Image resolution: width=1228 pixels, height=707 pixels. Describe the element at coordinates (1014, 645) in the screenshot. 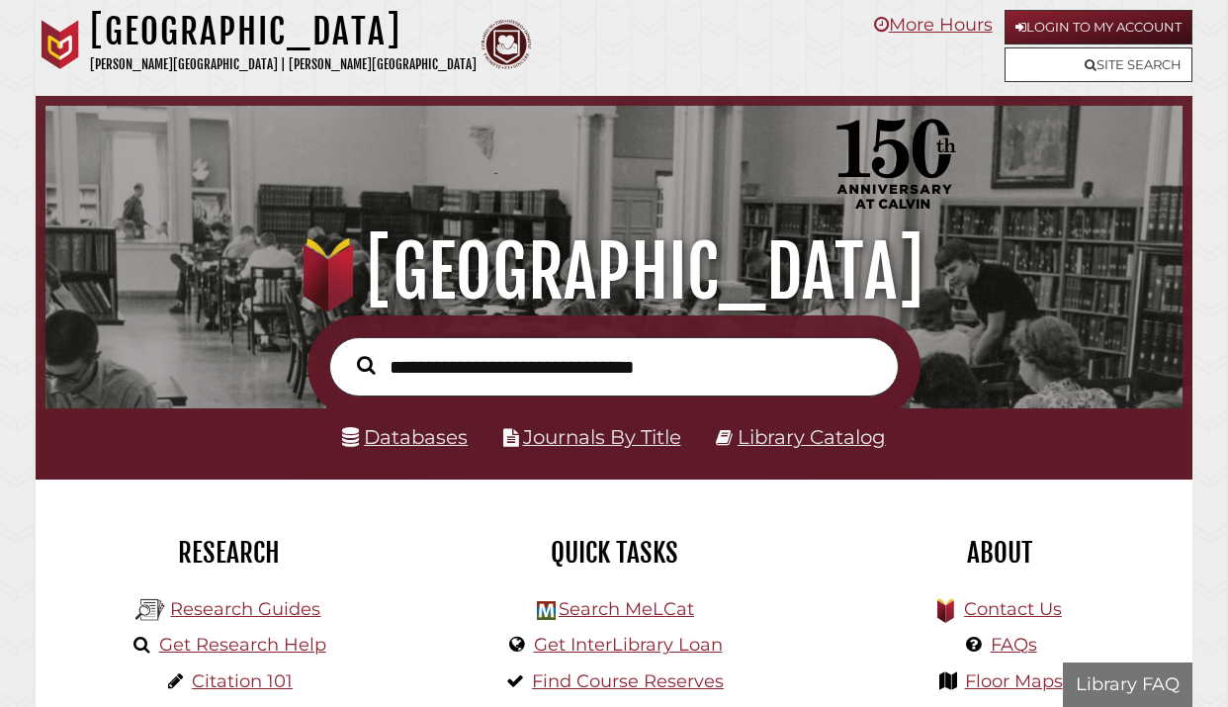

I see `a: FAQs` at that location.